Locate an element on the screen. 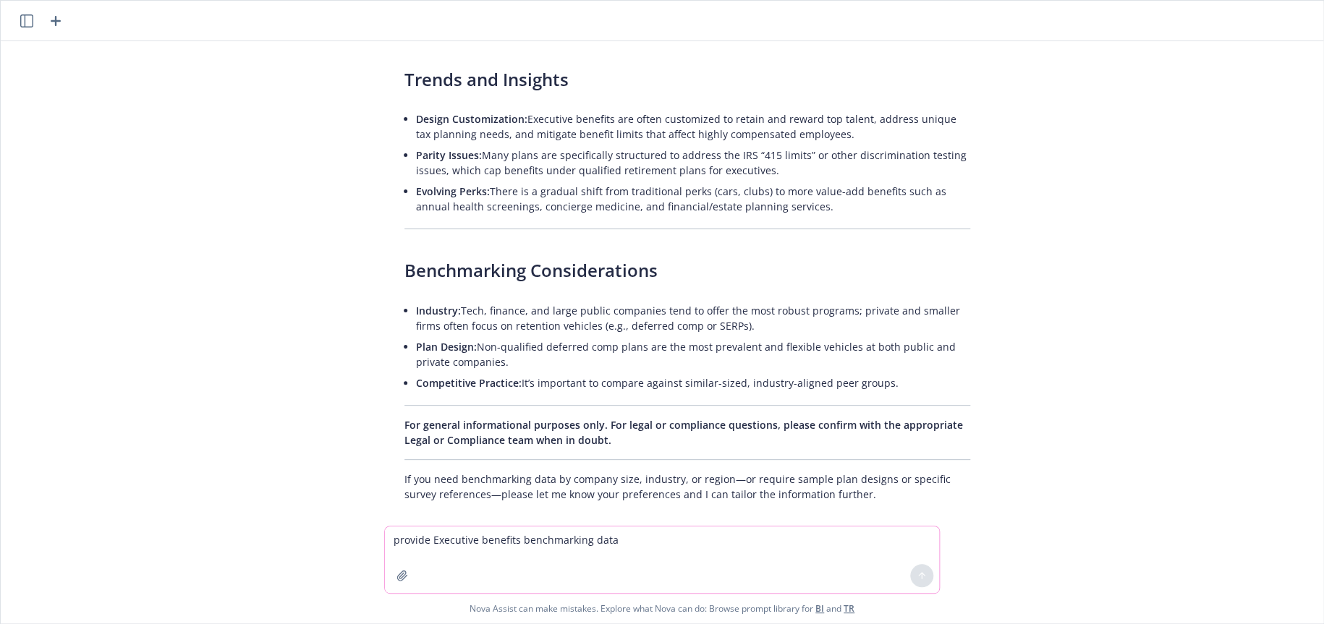 This screenshot has width=1324, height=624. span: Design Customization: is located at coordinates (472, 119).